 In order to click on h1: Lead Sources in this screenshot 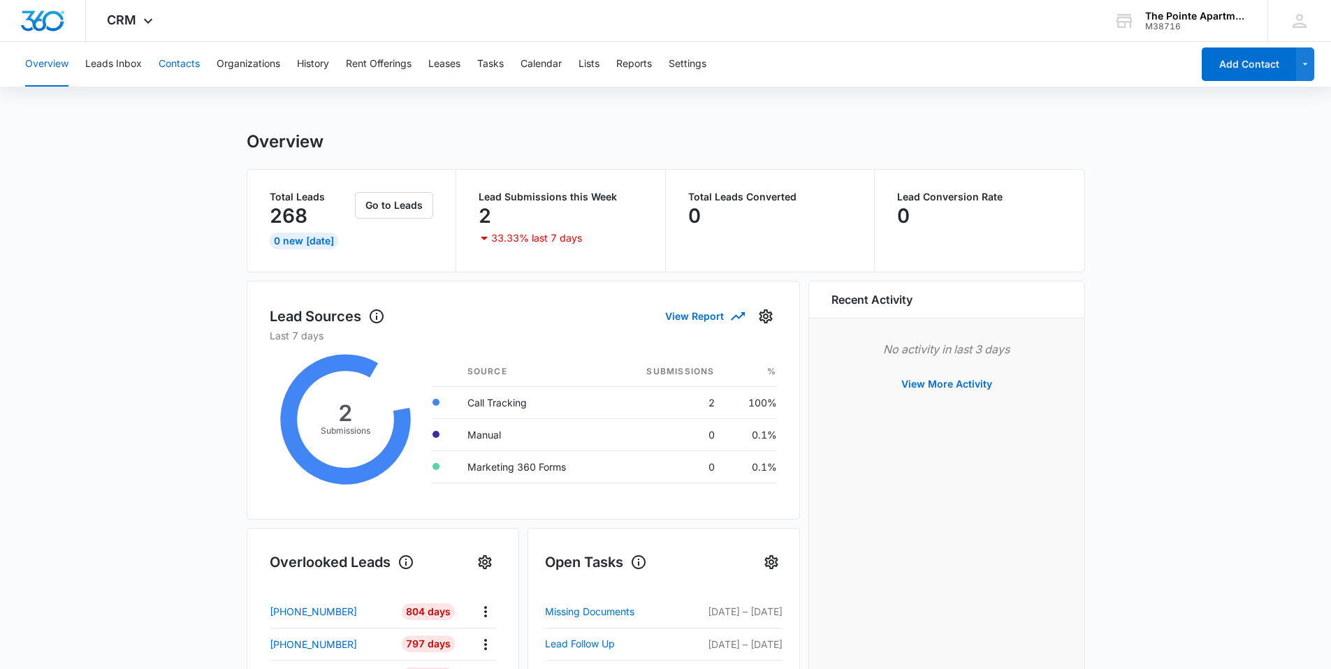, I will do `click(327, 317)`.